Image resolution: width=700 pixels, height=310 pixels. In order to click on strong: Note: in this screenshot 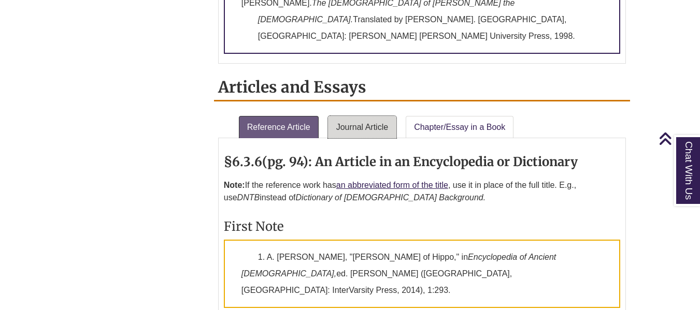, I will do `click(234, 185)`.